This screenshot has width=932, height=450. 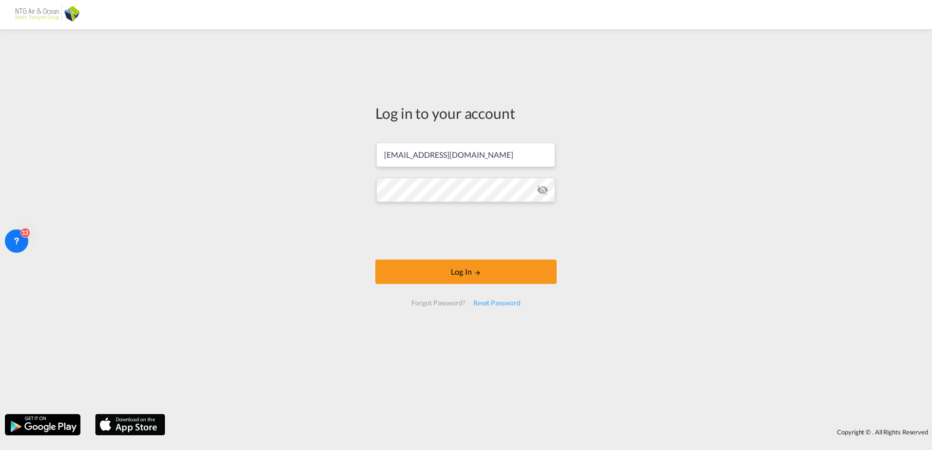 I want to click on div: Forgot Password?, so click(x=438, y=303).